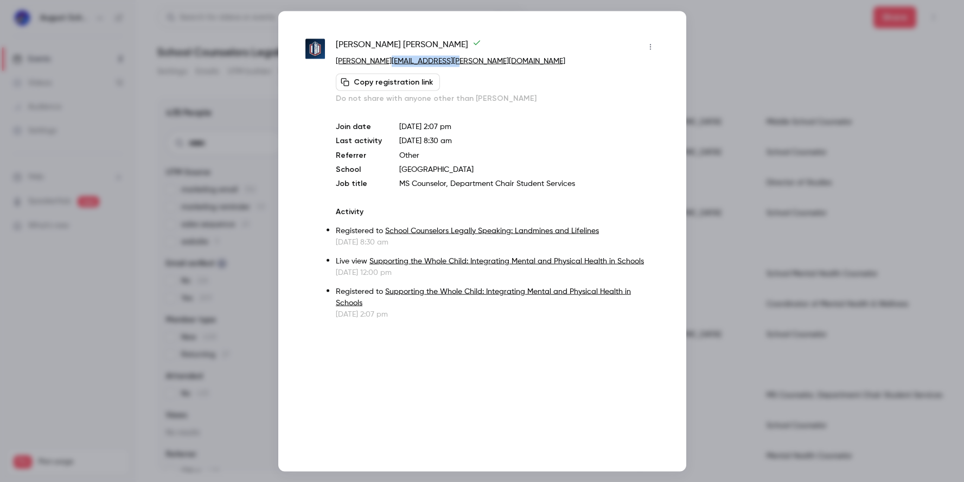 This screenshot has height=482, width=964. What do you see at coordinates (359, 183) in the screenshot?
I see `p: Job title` at bounding box center [359, 183].